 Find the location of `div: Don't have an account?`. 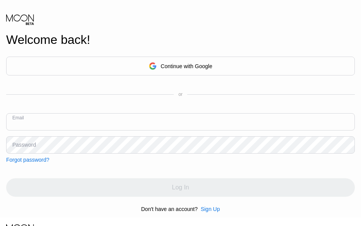

div: Don't have an account? is located at coordinates (169, 209).